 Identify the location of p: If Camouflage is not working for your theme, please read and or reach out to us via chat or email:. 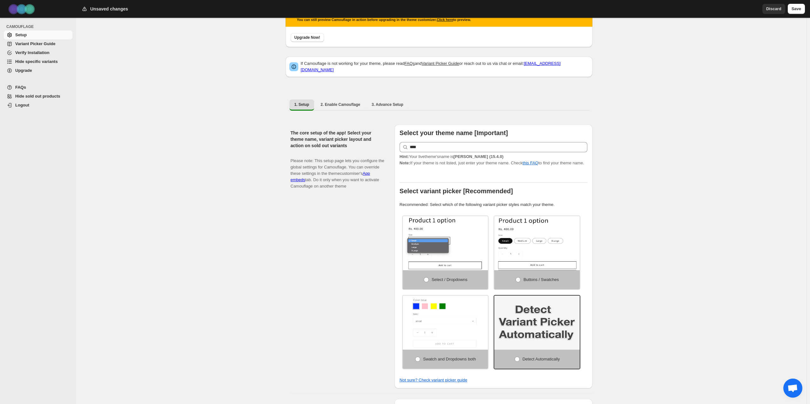
(445, 67).